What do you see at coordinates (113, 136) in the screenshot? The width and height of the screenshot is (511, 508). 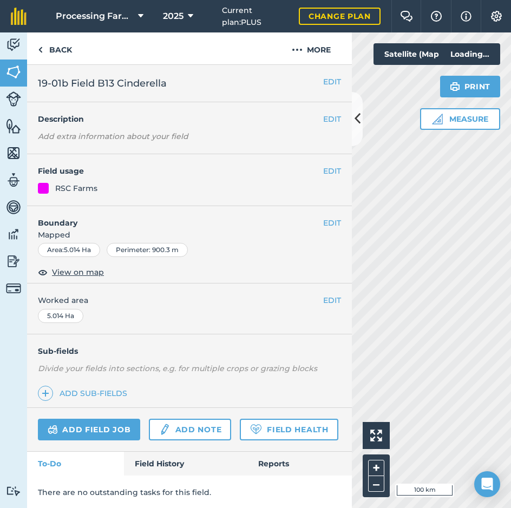 I see `em: Add extra information about your field` at bounding box center [113, 136].